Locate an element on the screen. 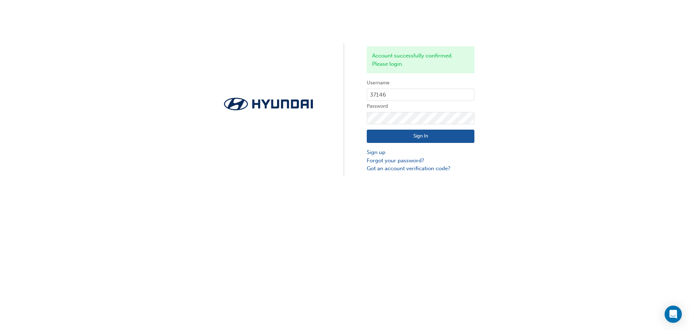 Image resolution: width=689 pixels, height=330 pixels. label: Password is located at coordinates (420, 106).